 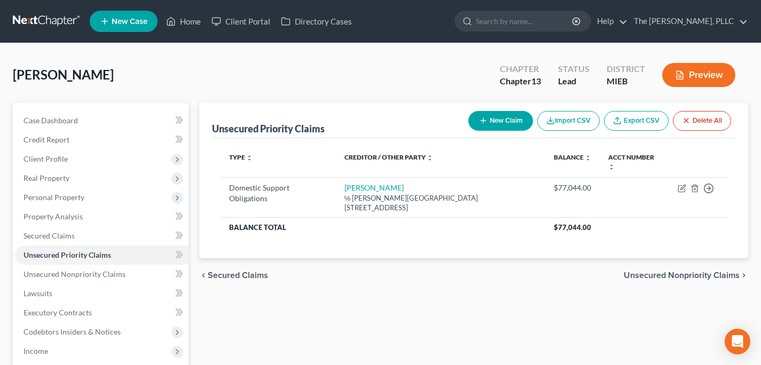 What do you see at coordinates (574, 81) in the screenshot?
I see `div: Lead` at bounding box center [574, 81].